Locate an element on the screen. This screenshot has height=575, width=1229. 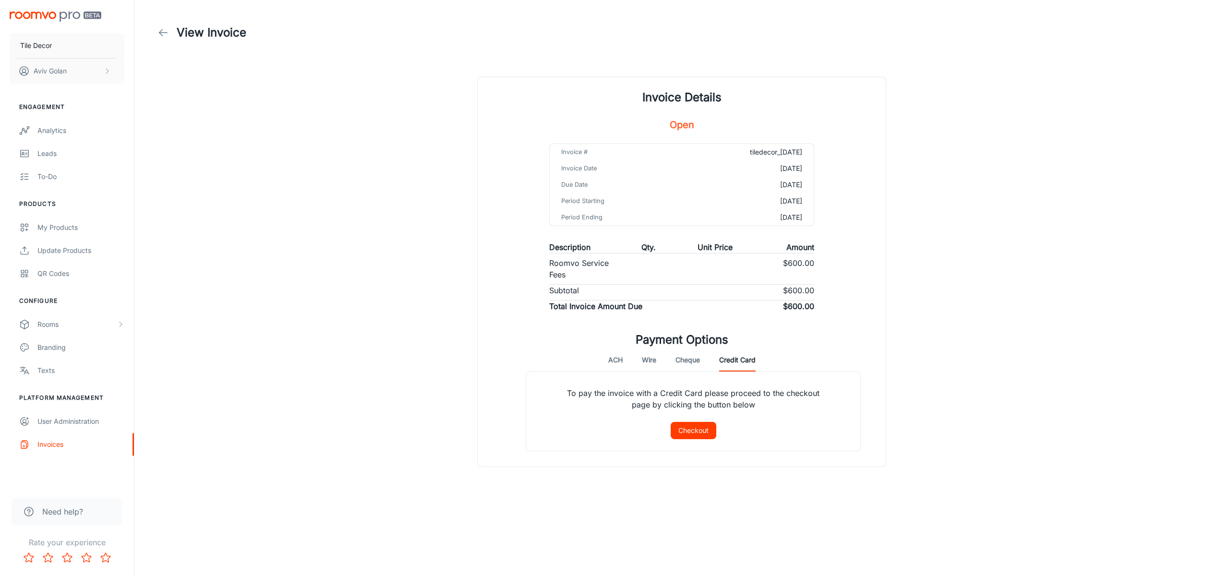
span: Need help? is located at coordinates (62, 512).